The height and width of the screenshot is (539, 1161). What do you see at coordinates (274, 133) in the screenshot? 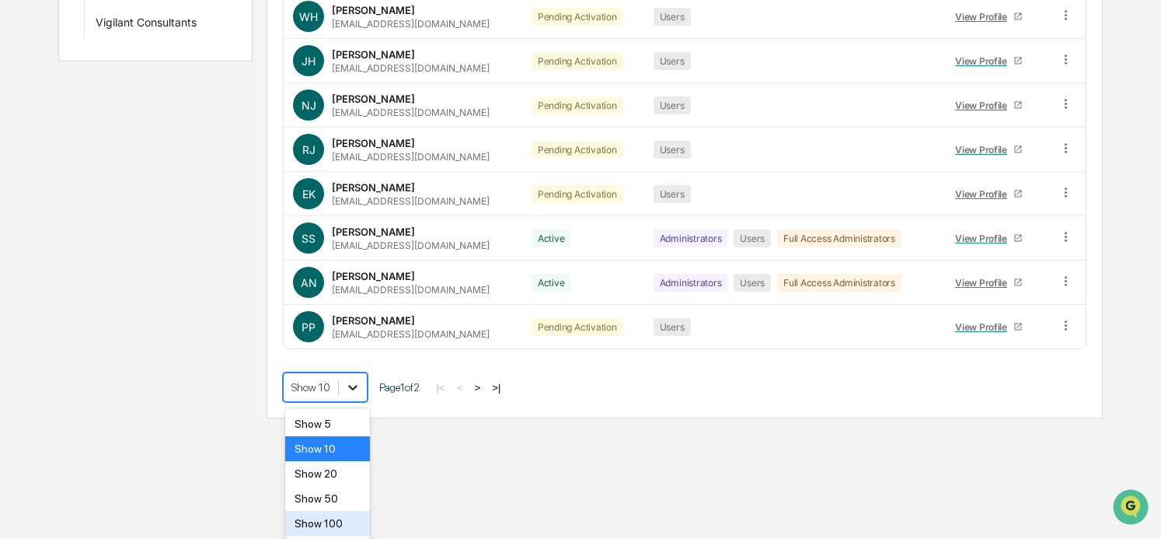
I see `button: Start new chat` at bounding box center [274, 133].